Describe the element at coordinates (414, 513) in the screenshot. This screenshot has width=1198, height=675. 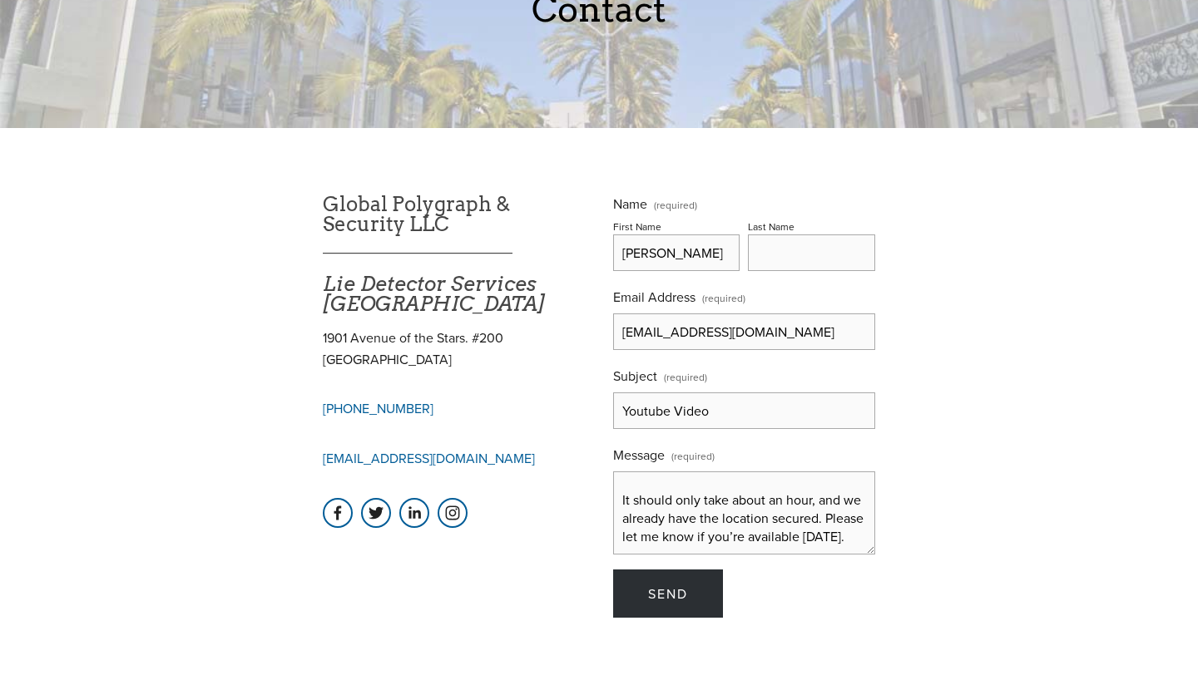
I see `a: Oded Gelfer` at that location.